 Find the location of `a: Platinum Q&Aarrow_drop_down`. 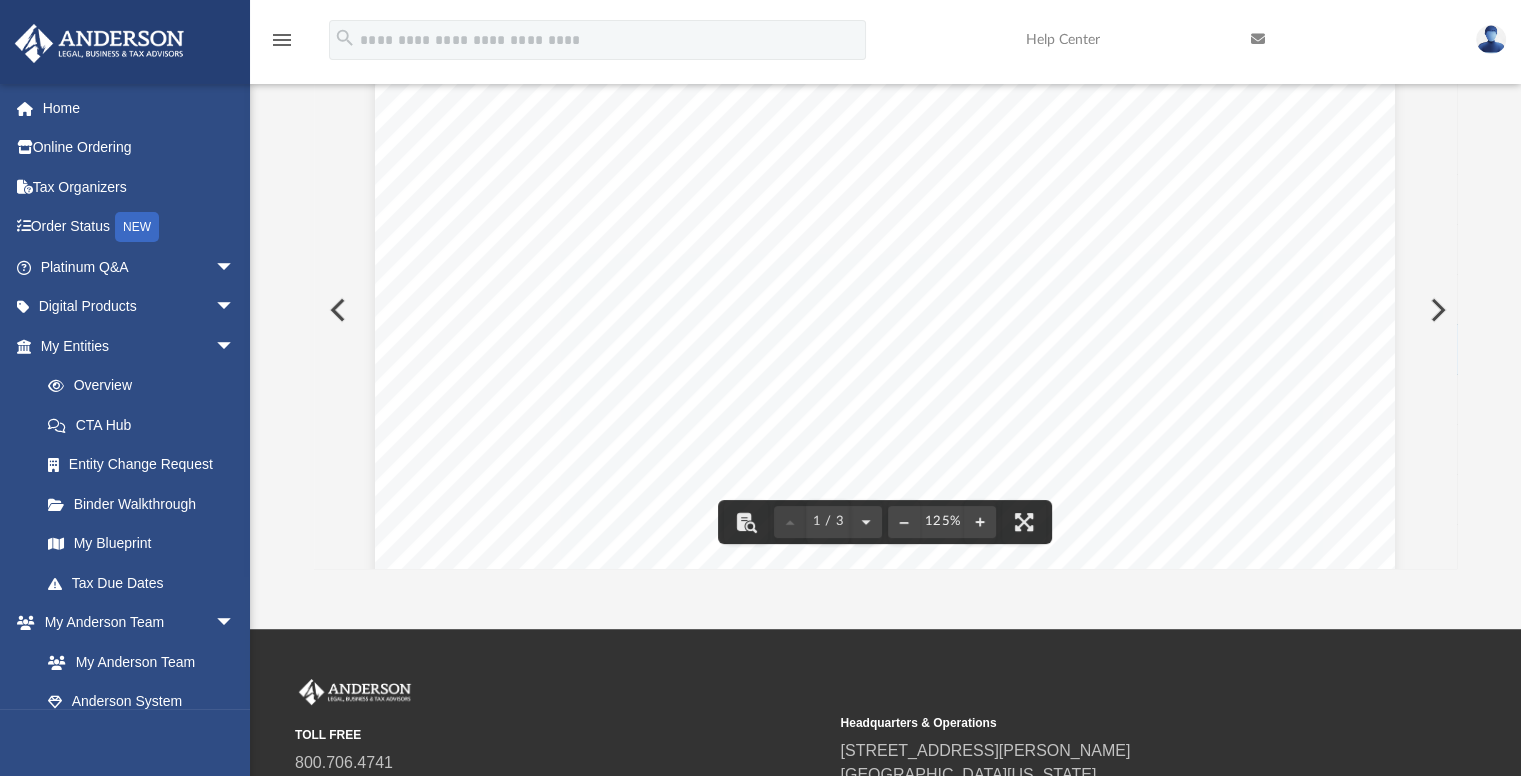

a: Platinum Q&Aarrow_drop_down is located at coordinates (139, 267).